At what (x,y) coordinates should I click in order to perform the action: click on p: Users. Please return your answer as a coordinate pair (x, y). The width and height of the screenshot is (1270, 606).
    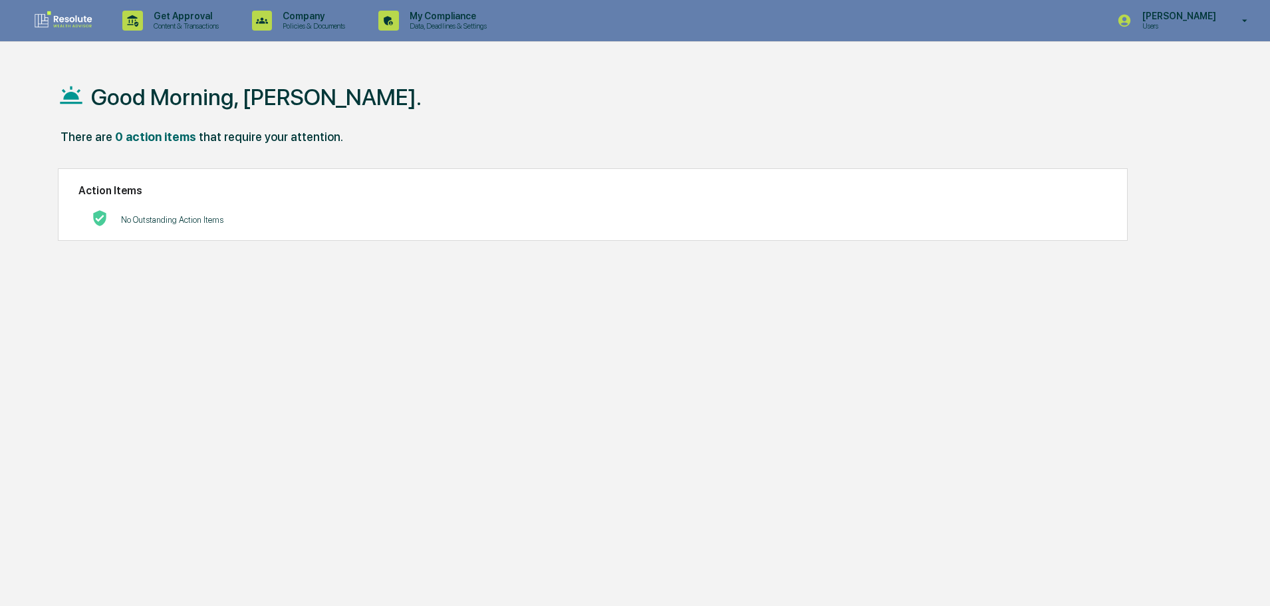
    Looking at the image, I should click on (1177, 26).